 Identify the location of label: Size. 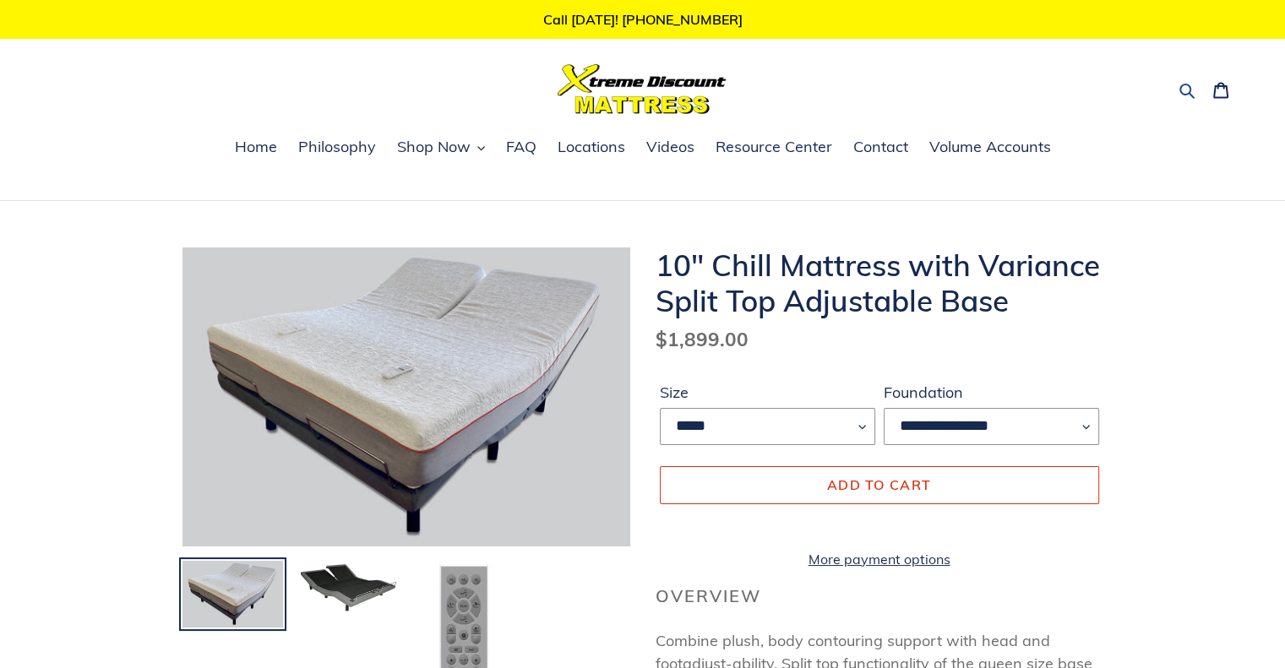
(767, 392).